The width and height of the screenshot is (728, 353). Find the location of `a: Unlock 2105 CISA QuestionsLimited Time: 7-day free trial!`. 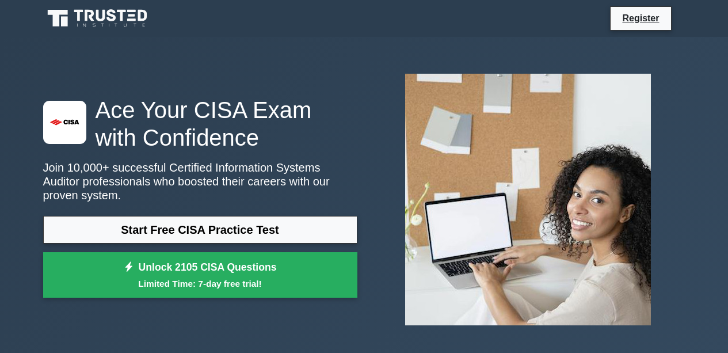

a: Unlock 2105 CISA QuestionsLimited Time: 7-day free trial! is located at coordinates (200, 275).